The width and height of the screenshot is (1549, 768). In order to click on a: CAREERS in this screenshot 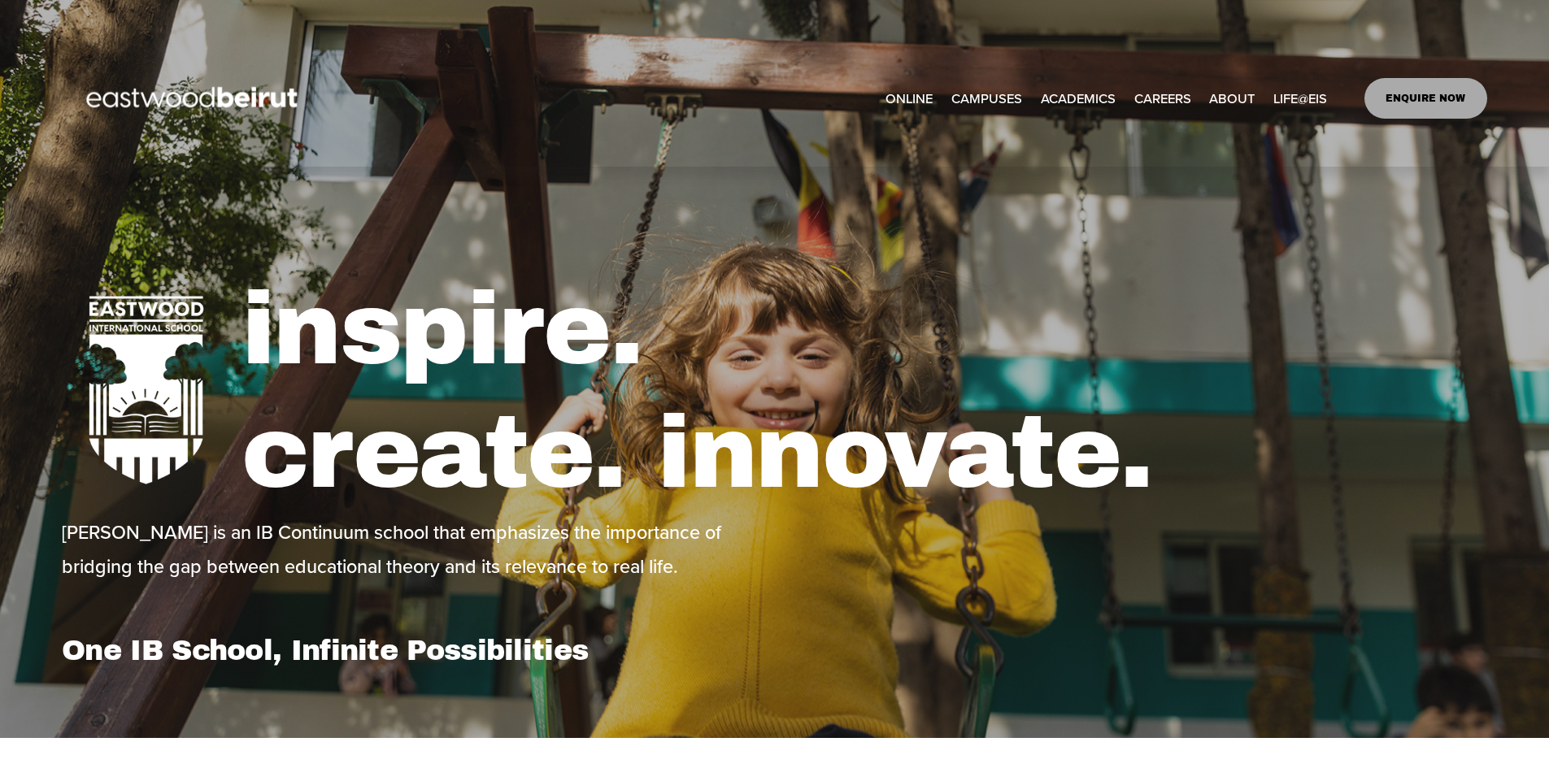, I will do `click(1163, 98)`.